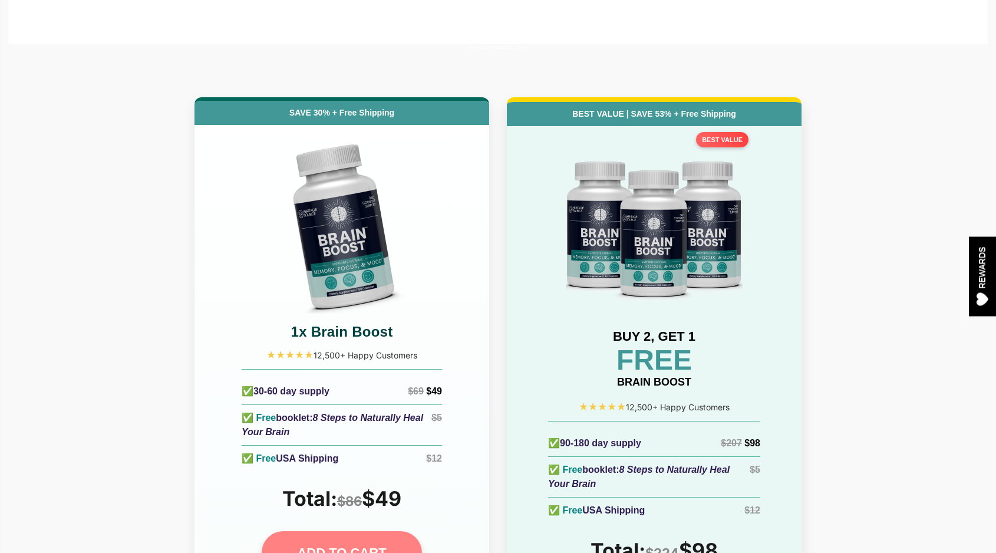 This screenshot has width=996, height=553. Describe the element at coordinates (752, 443) in the screenshot. I see `span: $98` at that location.